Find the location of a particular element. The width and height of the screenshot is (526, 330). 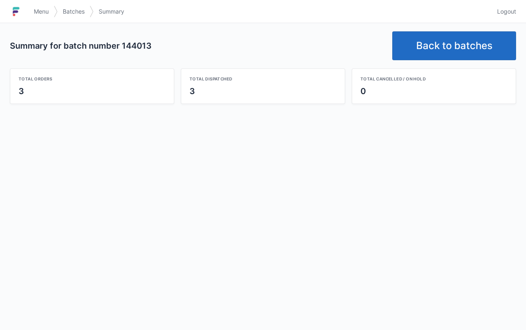

a: Logout is located at coordinates (504, 12).